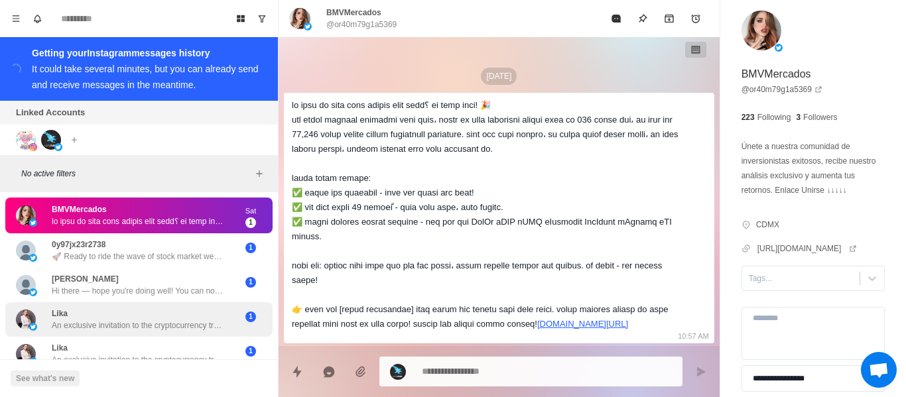 The height and width of the screenshot is (397, 906). I want to click on button: Notifications, so click(37, 19).